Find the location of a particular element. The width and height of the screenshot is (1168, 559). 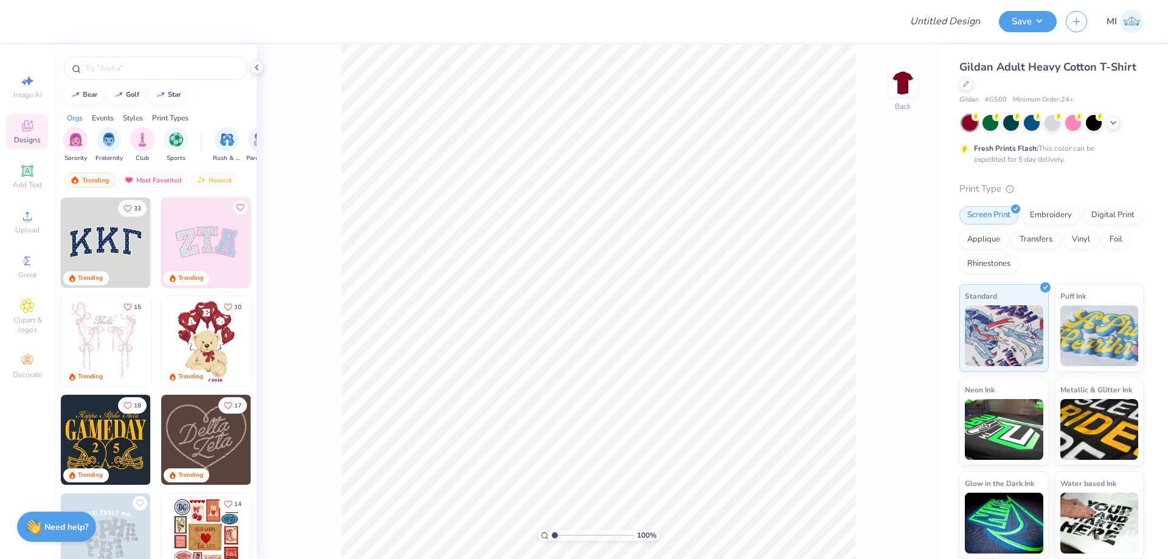

div: filter for Rush & Bid is located at coordinates (227, 145).